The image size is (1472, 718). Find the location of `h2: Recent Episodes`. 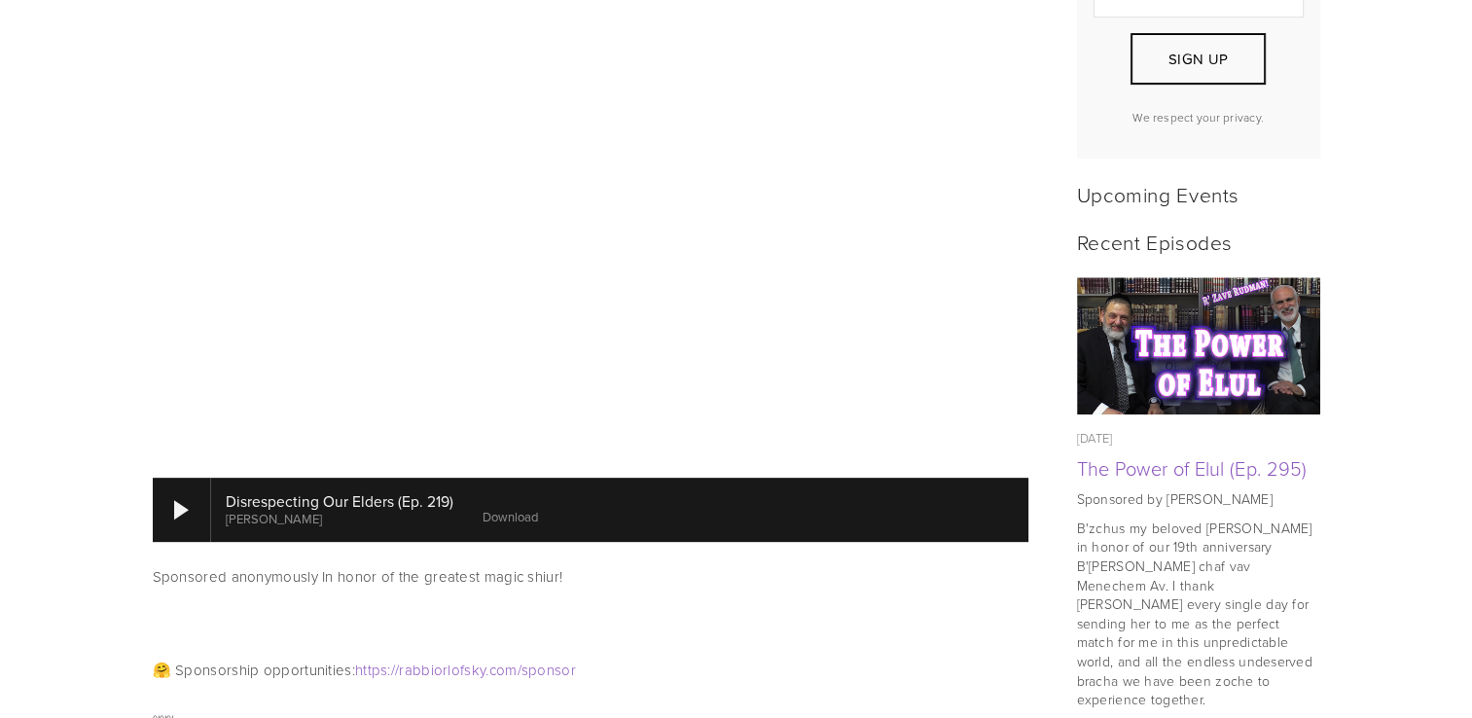

h2: Recent Episodes is located at coordinates (1198, 241).